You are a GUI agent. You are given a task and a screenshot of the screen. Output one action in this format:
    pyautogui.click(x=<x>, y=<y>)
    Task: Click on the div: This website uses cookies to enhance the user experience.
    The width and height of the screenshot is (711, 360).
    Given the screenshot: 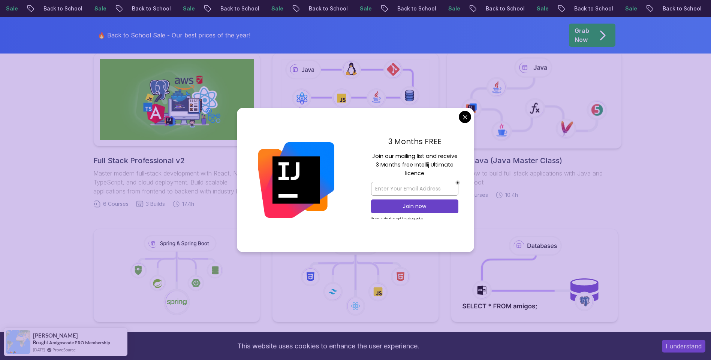 What is the action you would take?
    pyautogui.click(x=328, y=346)
    